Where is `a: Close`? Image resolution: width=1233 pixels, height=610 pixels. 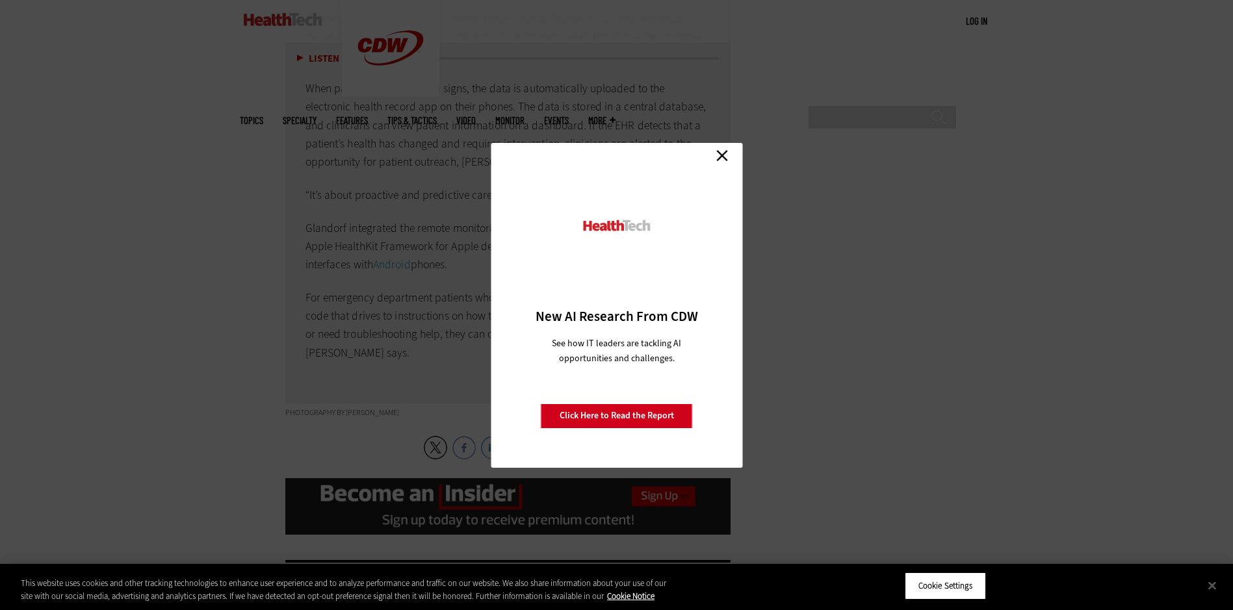
a: Close is located at coordinates (722, 156).